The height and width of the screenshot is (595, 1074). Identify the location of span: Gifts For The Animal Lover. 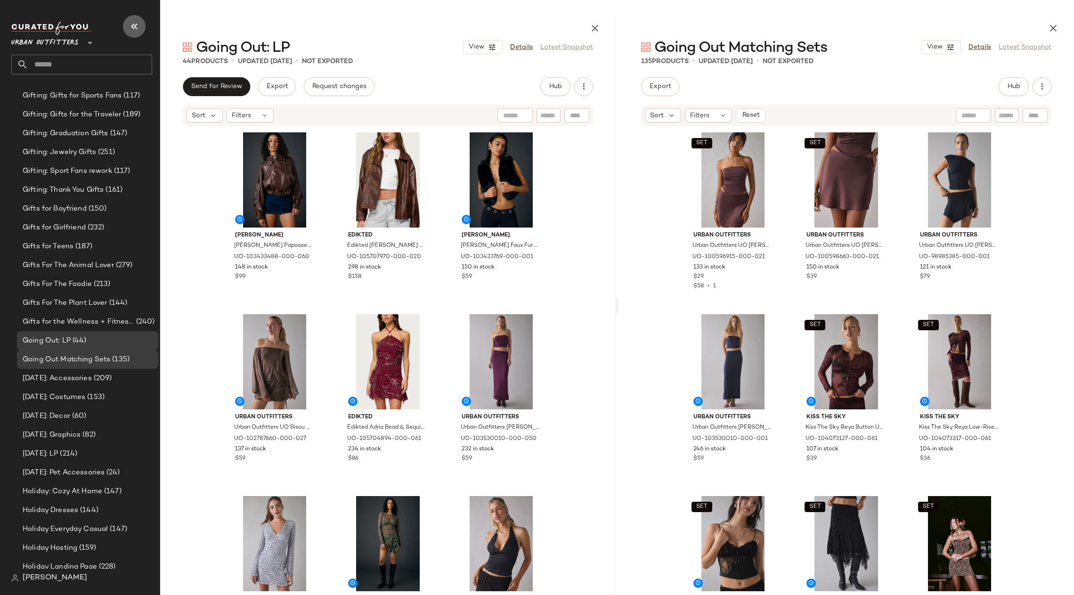
(68, 265).